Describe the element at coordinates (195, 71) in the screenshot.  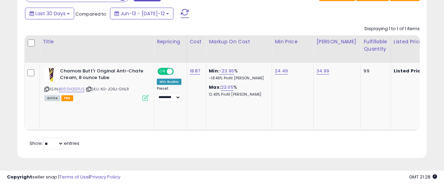
I see `a: 18.87` at that location.